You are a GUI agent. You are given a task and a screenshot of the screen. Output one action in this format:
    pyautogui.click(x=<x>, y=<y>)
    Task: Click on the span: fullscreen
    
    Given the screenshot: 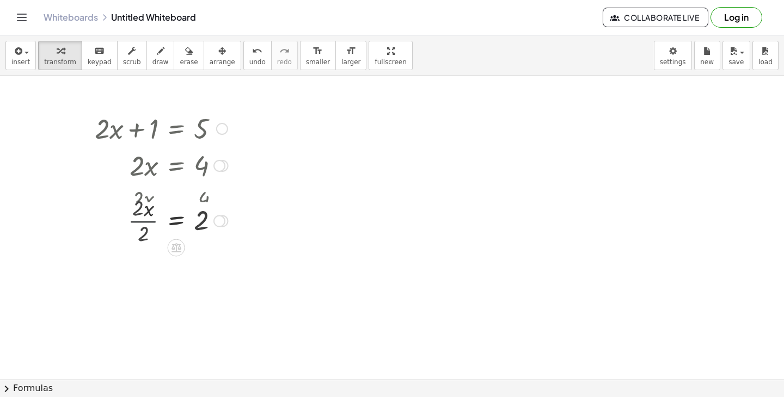 What is the action you would take?
    pyautogui.click(x=390, y=62)
    